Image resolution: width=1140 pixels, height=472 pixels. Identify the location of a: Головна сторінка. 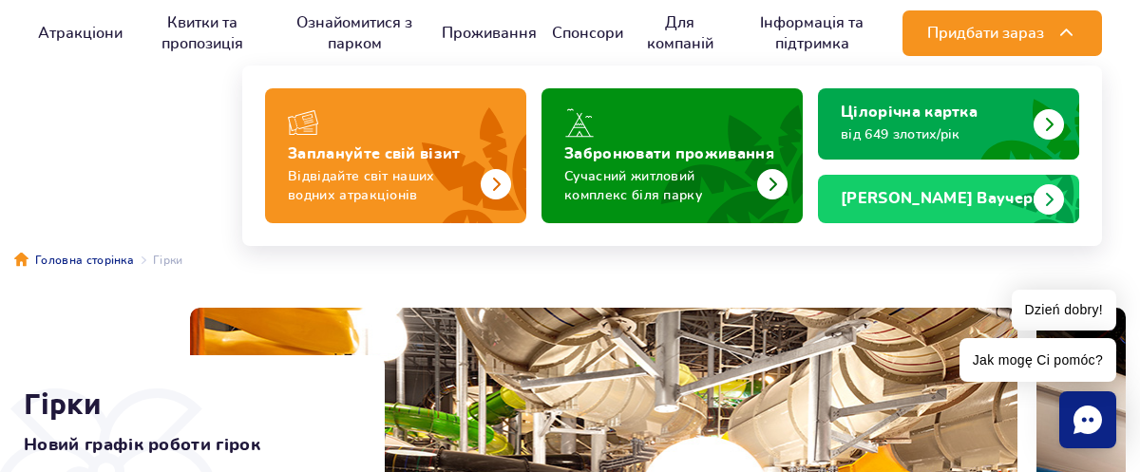
(74, 260).